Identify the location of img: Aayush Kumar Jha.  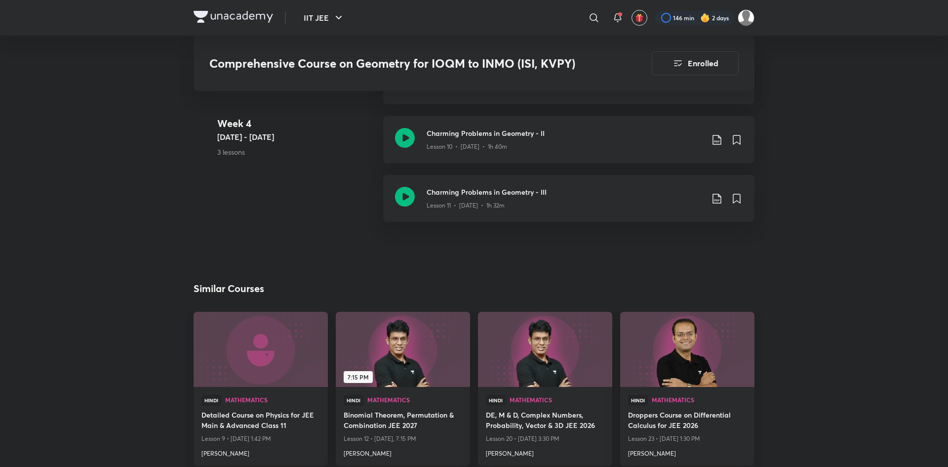
(746, 18).